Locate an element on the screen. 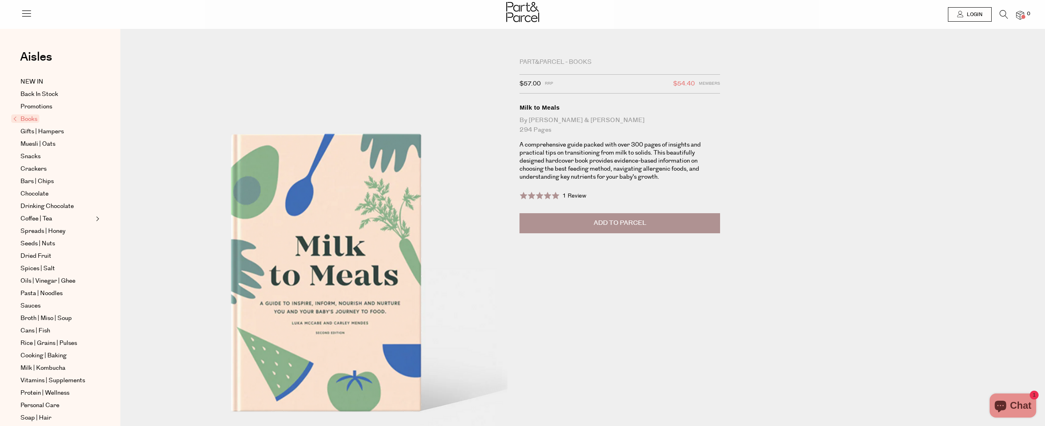 This screenshot has width=1045, height=426. a: Login is located at coordinates (970, 14).